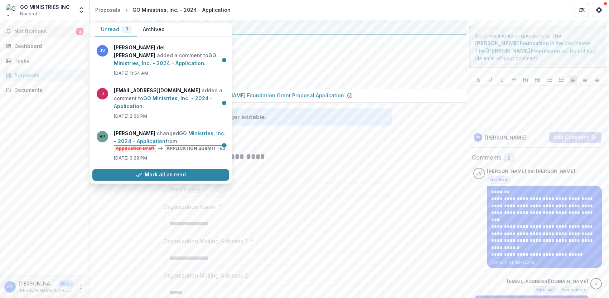 The image size is (609, 298). I want to click on p: Organization Mailing Address 1, so click(205, 241).